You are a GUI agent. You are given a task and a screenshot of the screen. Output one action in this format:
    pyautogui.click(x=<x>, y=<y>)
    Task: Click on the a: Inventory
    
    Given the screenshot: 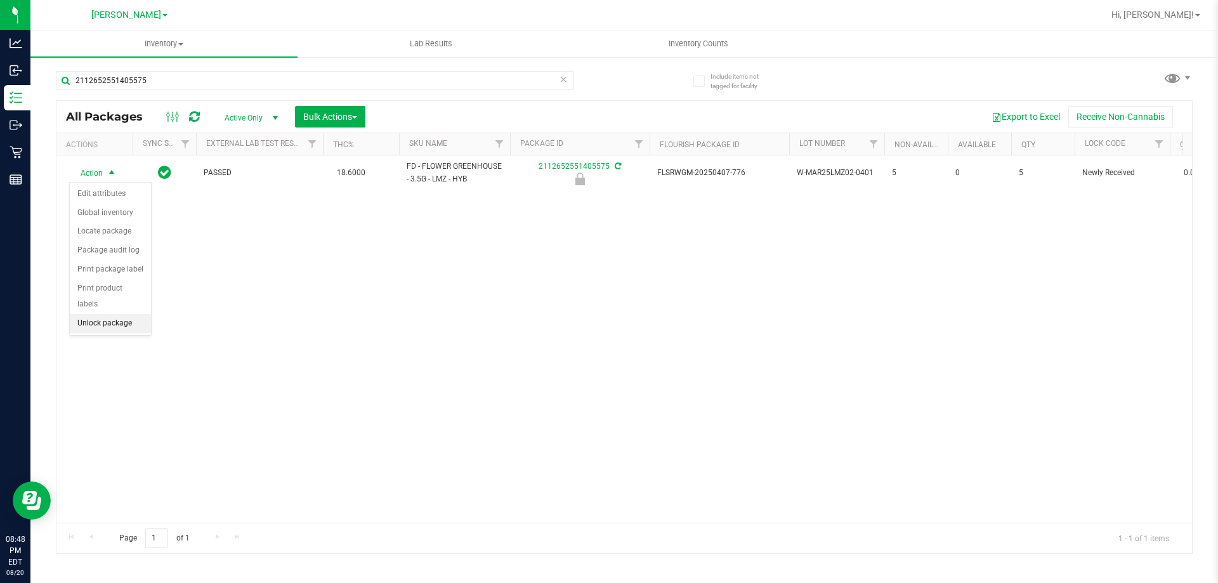 What is the action you would take?
    pyautogui.click(x=164, y=44)
    